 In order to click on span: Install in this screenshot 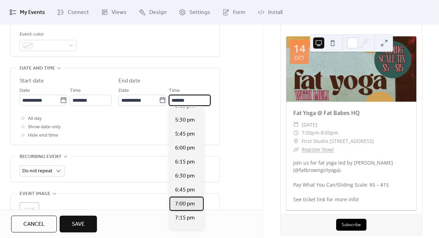, I will do `click(275, 13)`.